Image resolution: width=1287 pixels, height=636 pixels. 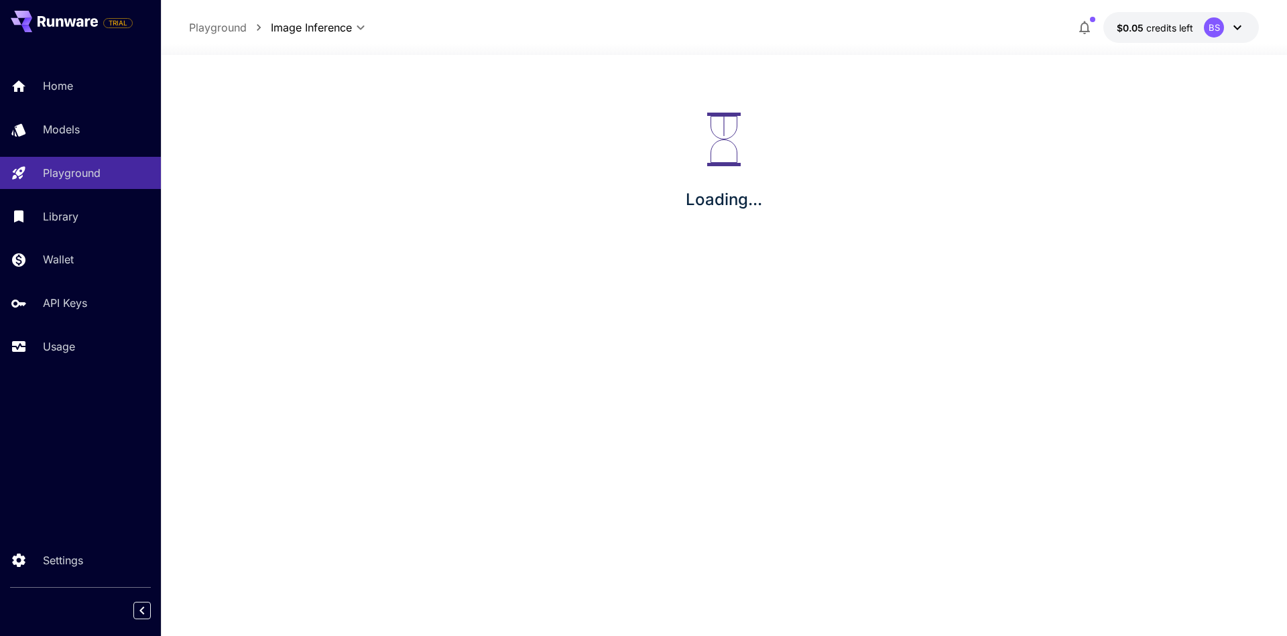 What do you see at coordinates (61, 129) in the screenshot?
I see `p: Models` at bounding box center [61, 129].